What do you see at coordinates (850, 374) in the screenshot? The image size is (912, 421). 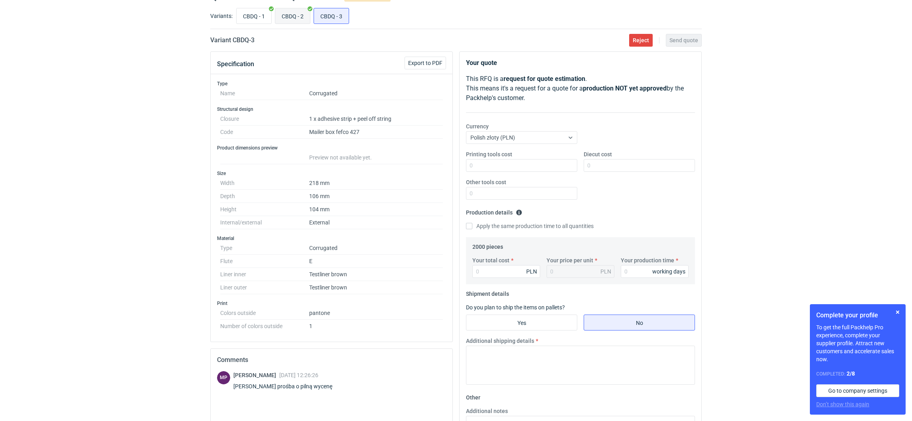 I see `strong: 2 / 8` at bounding box center [850, 374].